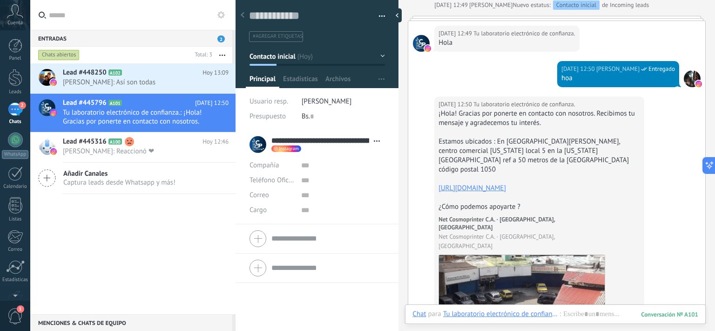 The height and width of the screenshot is (331, 715). I want to click on div: Contacto inicial, so click(576, 5).